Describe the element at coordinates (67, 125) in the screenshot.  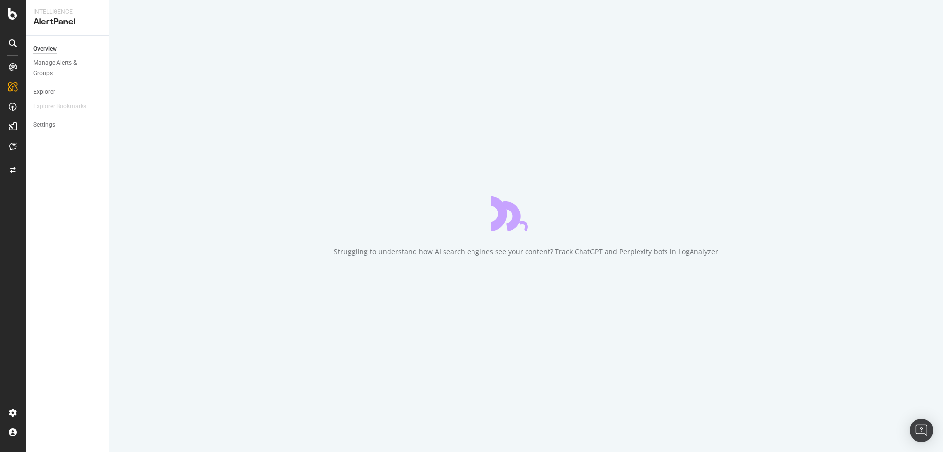
I see `a: Settings` at that location.